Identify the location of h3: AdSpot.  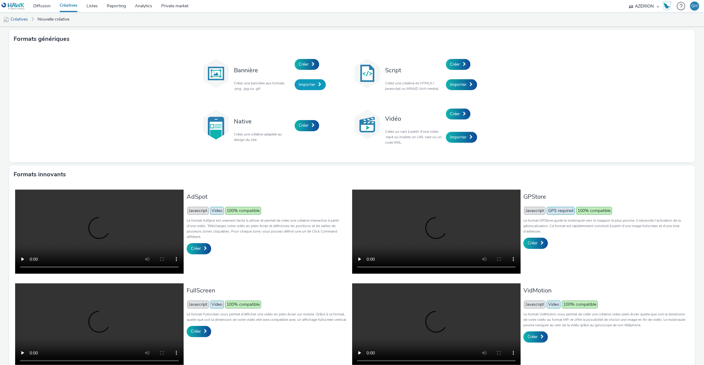
(268, 197).